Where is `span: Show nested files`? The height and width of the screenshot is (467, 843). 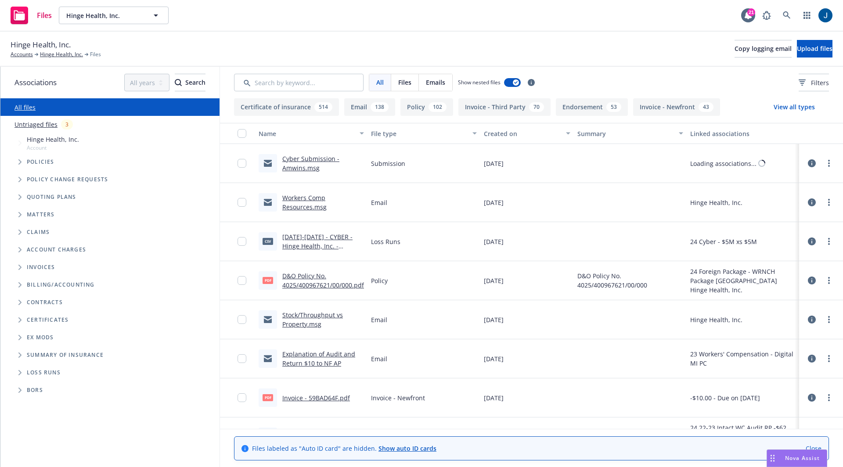 span: Show nested files is located at coordinates (479, 82).